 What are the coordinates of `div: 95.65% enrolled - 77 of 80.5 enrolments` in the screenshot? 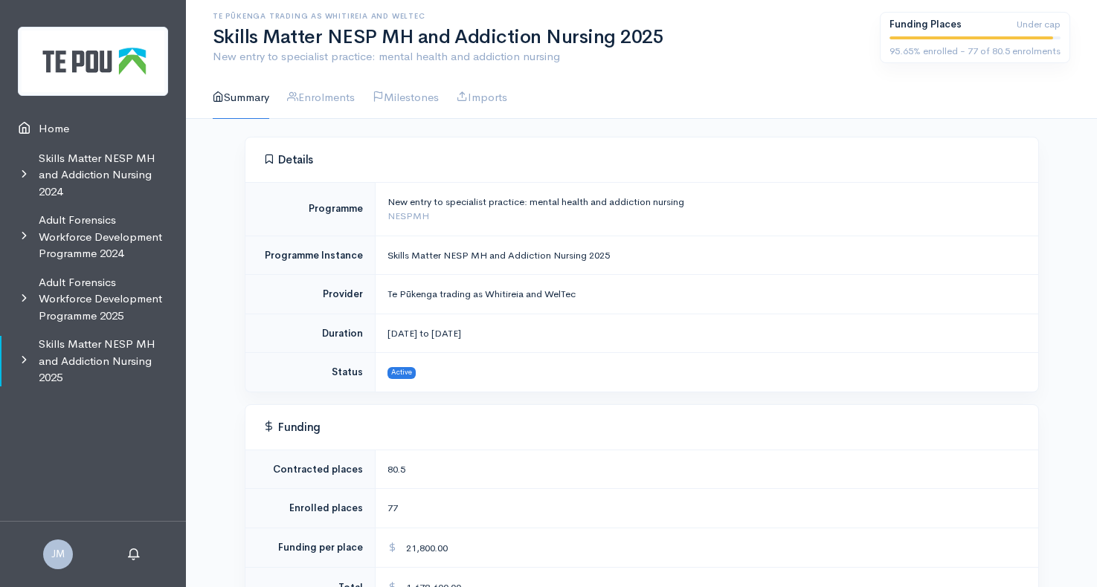 It's located at (975, 51).